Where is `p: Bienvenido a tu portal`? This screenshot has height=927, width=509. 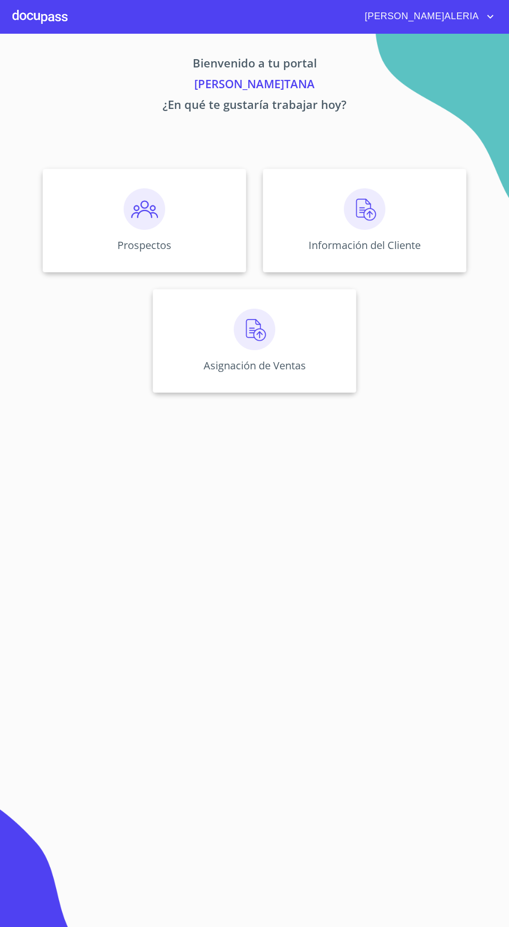
p: Bienvenido a tu portal is located at coordinates (254, 65).